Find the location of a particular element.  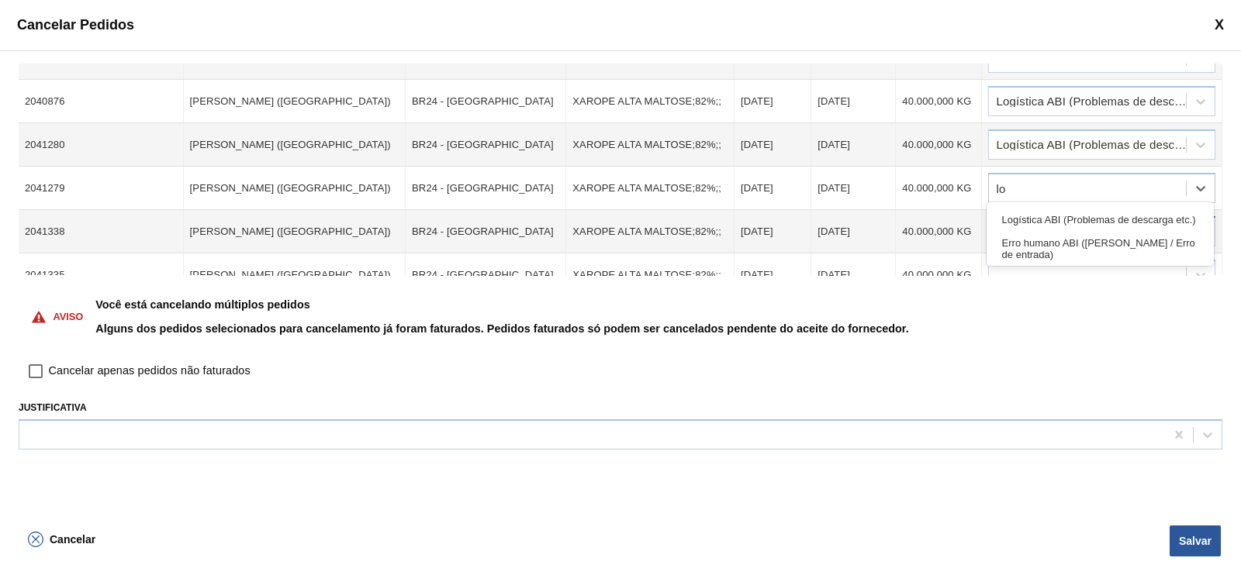

span: Cancelar Pedidos is located at coordinates (75, 25).